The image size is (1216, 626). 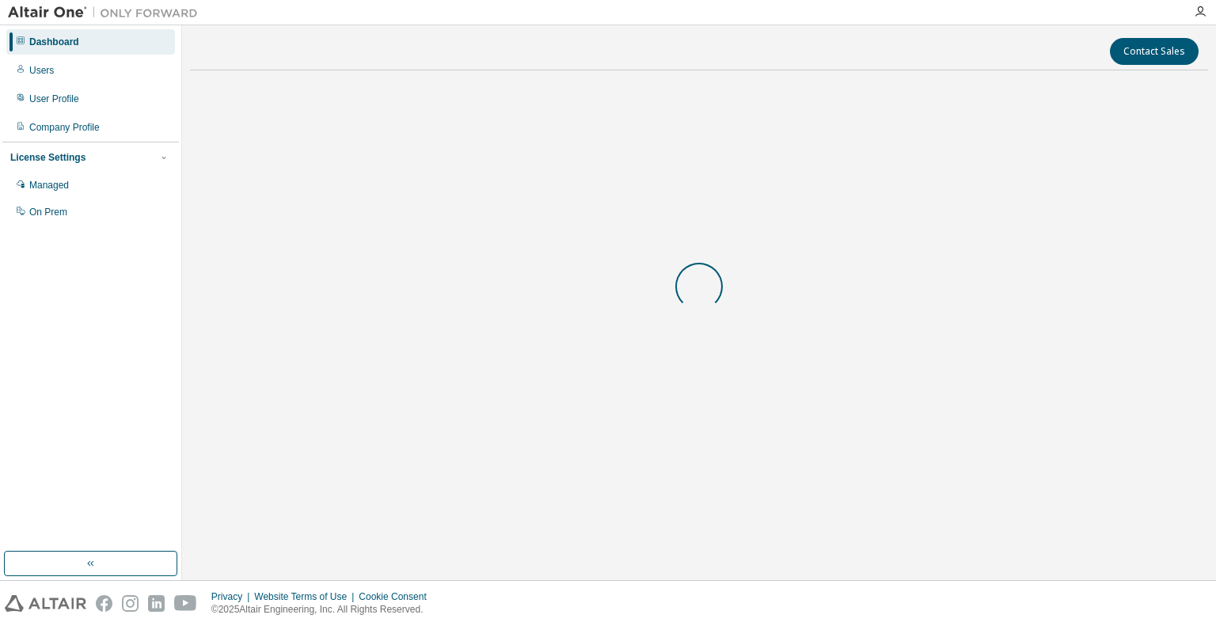 What do you see at coordinates (47, 157) in the screenshot?
I see `div: License Settings` at bounding box center [47, 157].